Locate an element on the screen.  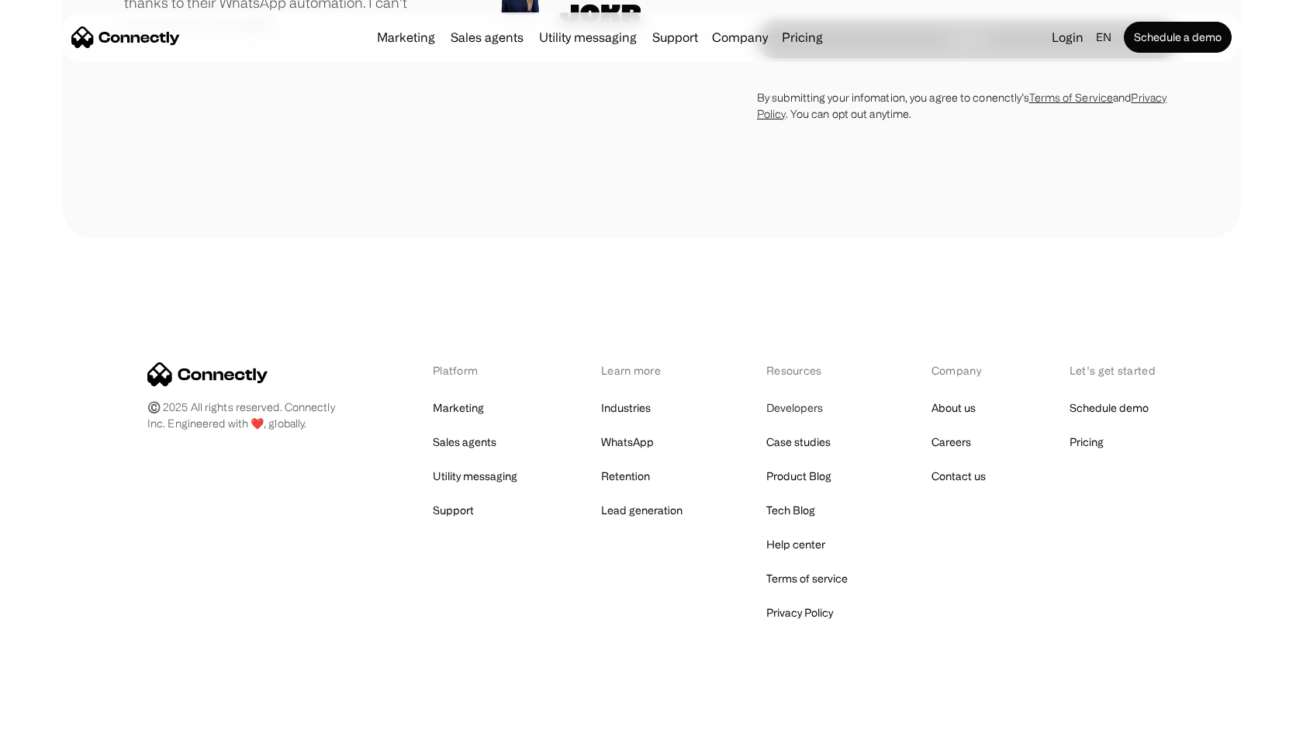
a: WhatsApp is located at coordinates (628, 442).